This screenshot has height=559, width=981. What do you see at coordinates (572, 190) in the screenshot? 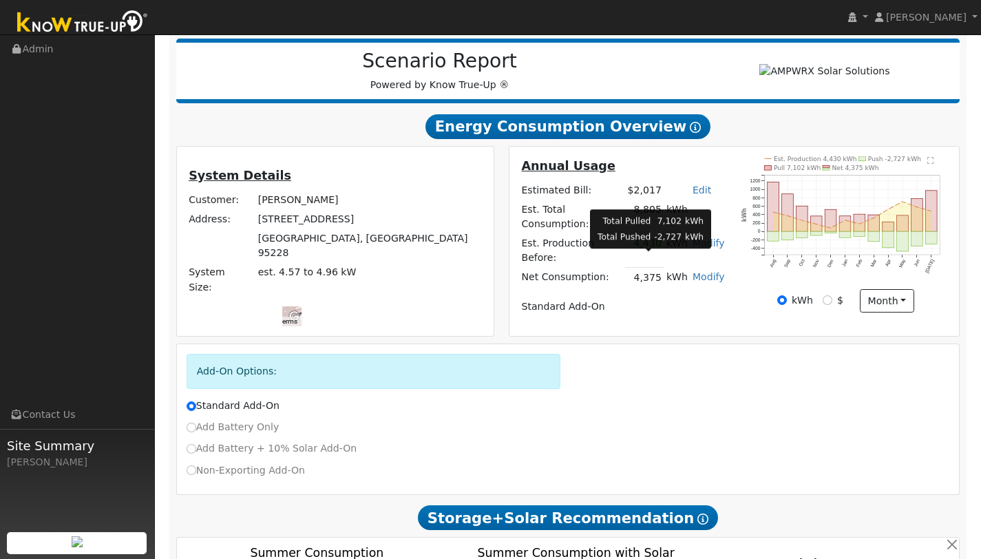
I see `td: Estimated Bill:` at bounding box center [572, 190].